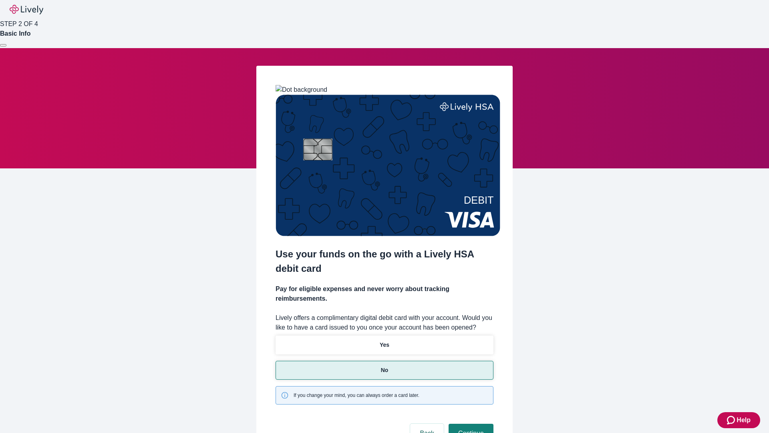 This screenshot has width=769, height=433. Describe the element at coordinates (384, 261) in the screenshot. I see `h2: Use your funds on the go with a Lively HSA debit card` at that location.